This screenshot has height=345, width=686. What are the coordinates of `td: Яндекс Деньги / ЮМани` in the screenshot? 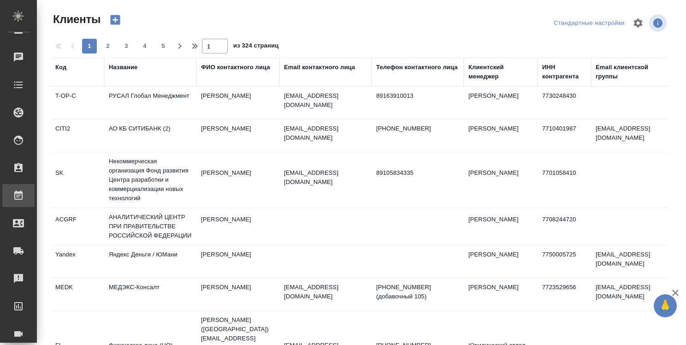 It's located at (150, 262).